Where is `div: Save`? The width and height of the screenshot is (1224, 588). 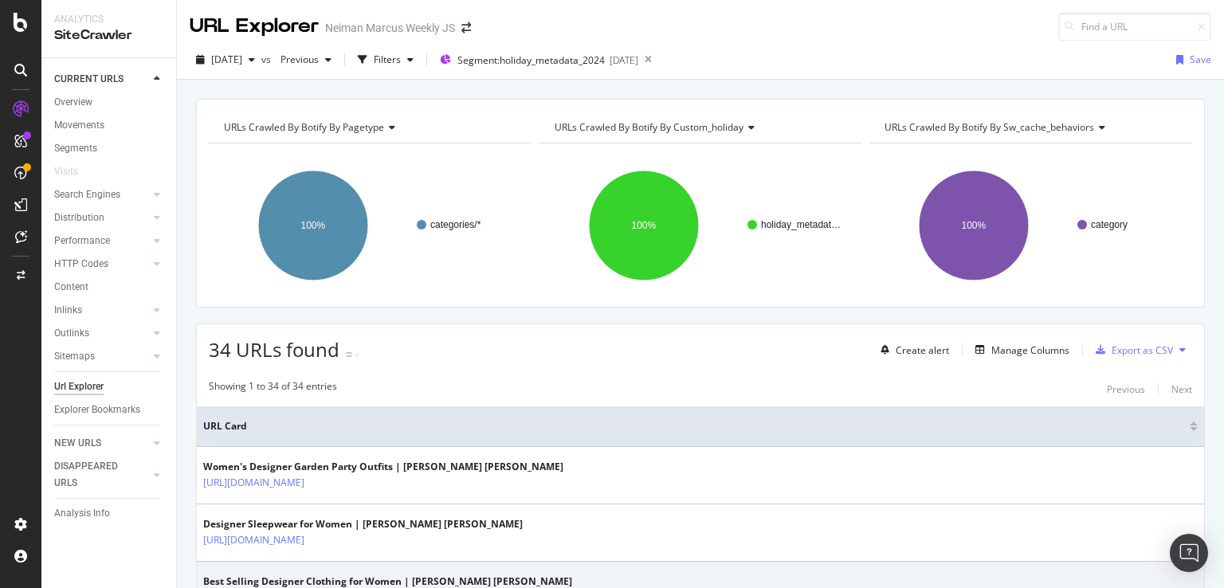 div: Save is located at coordinates (1200, 59).